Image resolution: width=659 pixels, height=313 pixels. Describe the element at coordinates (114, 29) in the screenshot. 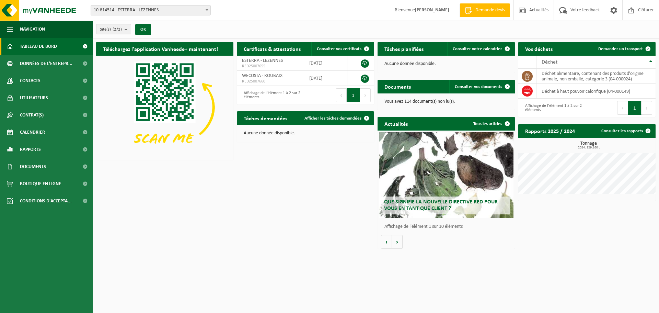

I see `button: Site(s)(2/2)` at that location.